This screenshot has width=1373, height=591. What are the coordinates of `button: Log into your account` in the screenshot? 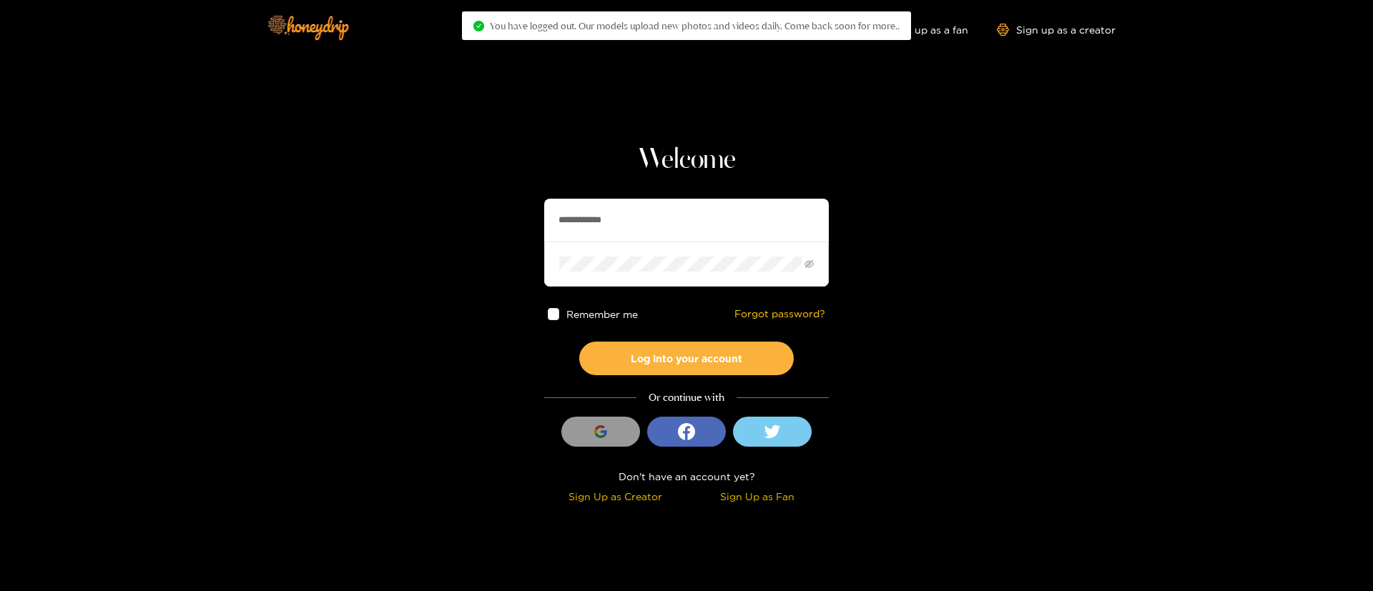 It's located at (686, 358).